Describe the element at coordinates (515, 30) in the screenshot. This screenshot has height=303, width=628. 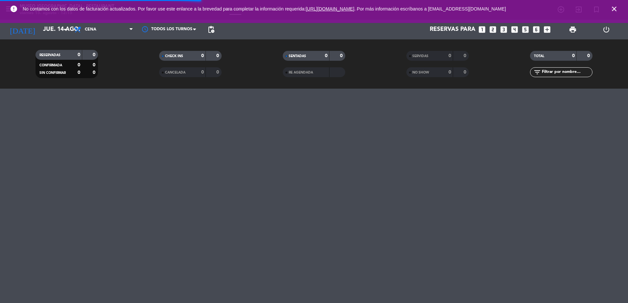
I see `i: looks_4` at that location.